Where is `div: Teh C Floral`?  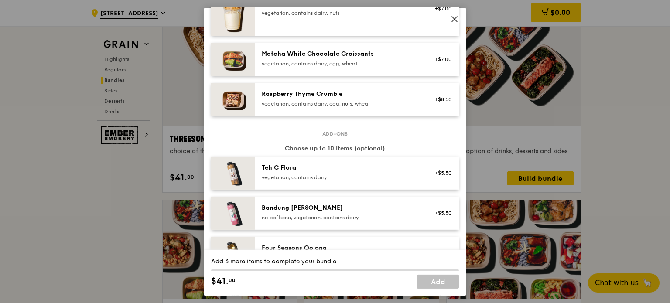 div: Teh C Floral is located at coordinates (340, 168).